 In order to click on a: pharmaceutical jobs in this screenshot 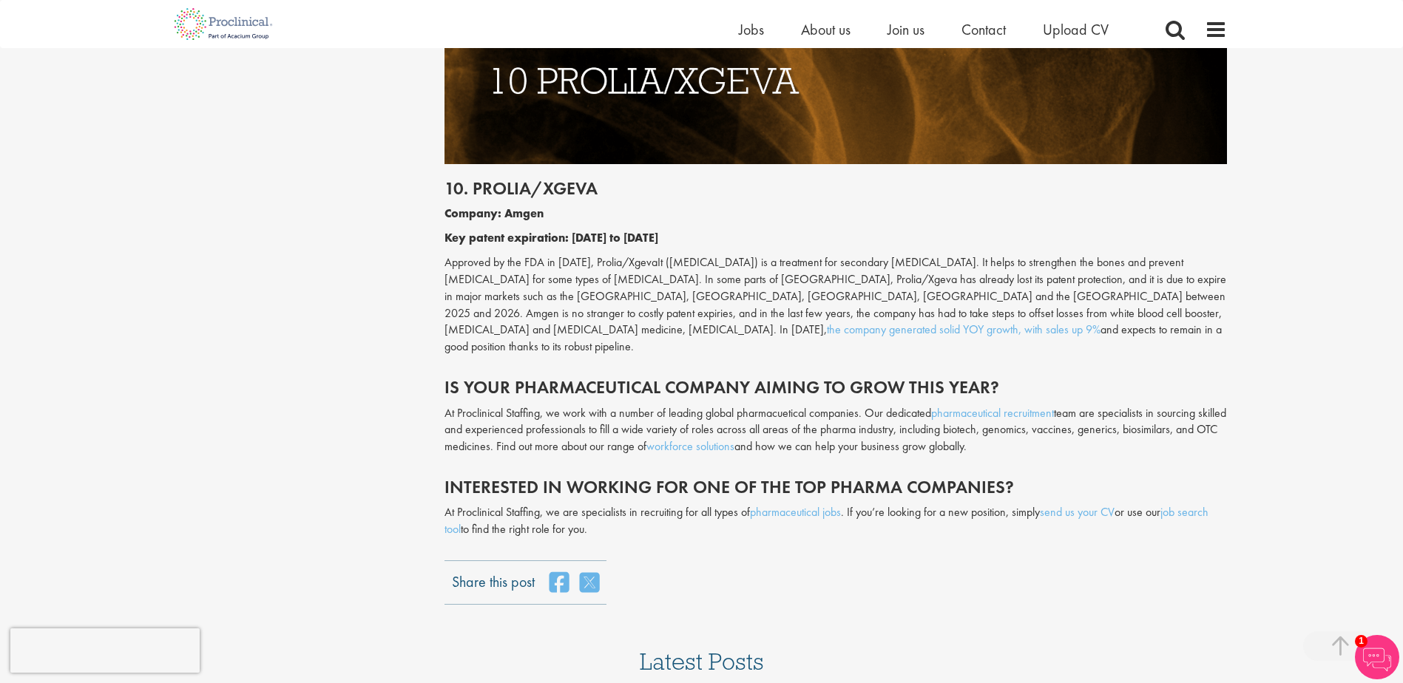, I will do `click(795, 512)`.